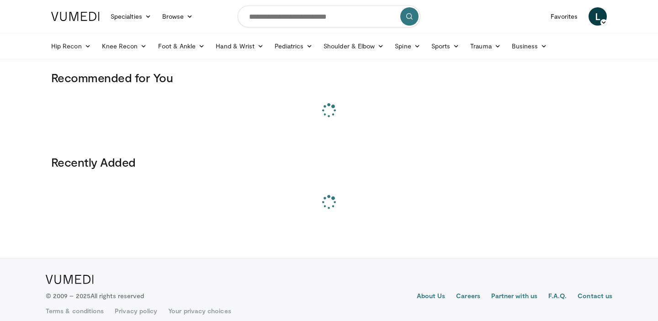  What do you see at coordinates (353, 46) in the screenshot?
I see `a: Shoulder & Elbow` at bounding box center [353, 46].